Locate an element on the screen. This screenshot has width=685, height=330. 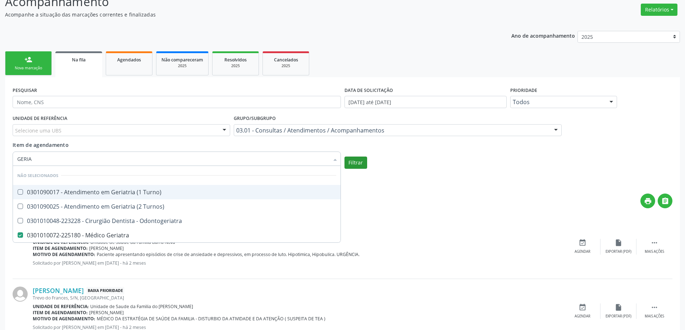
button: Relatórios is located at coordinates (659, 10).